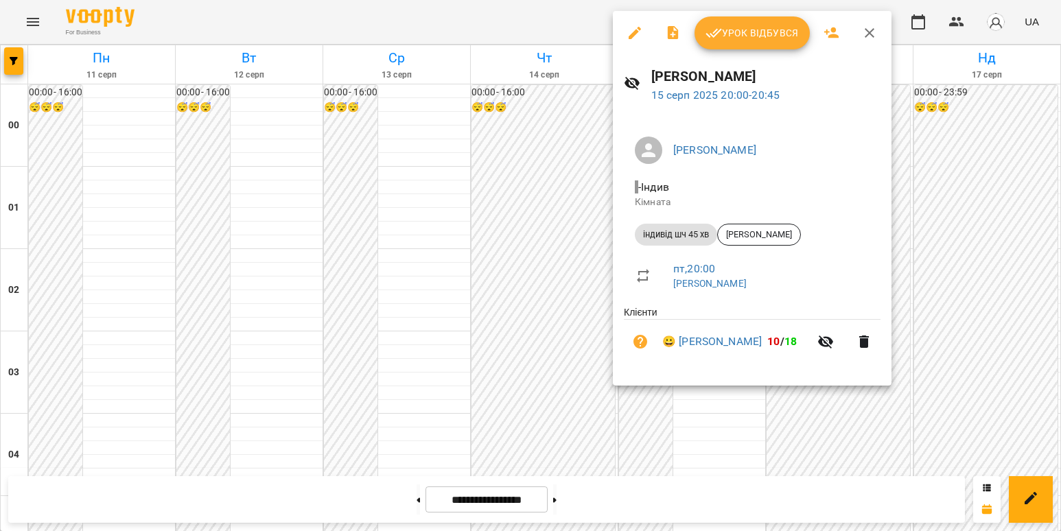 The image size is (1061, 531). I want to click on p: Кімната, so click(752, 202).